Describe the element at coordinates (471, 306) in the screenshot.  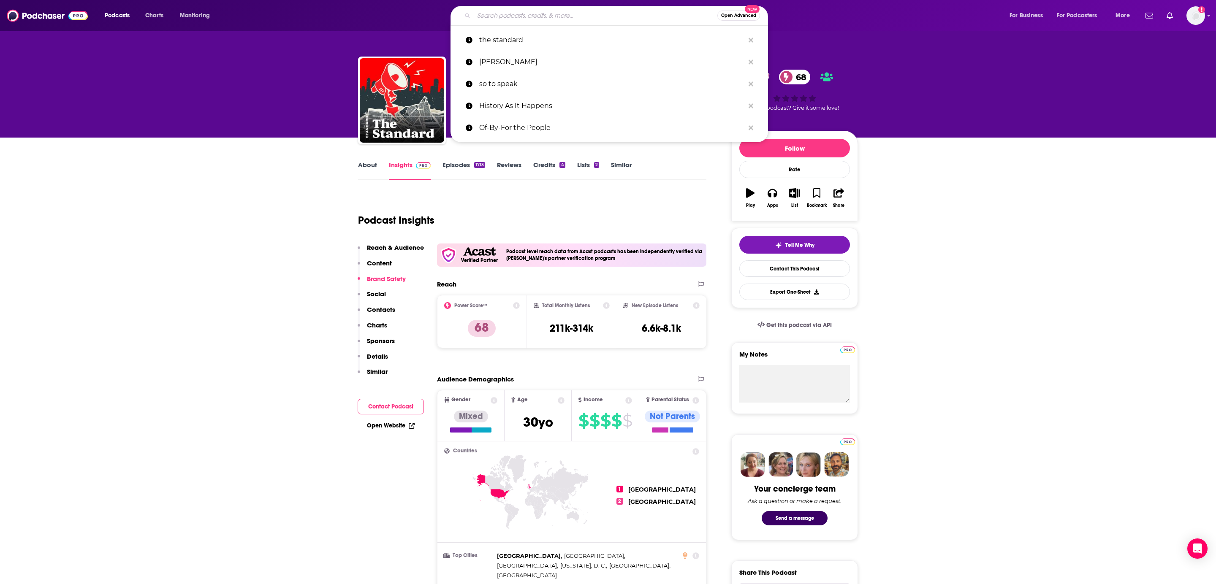
I see `h2: Power Score™` at that location.